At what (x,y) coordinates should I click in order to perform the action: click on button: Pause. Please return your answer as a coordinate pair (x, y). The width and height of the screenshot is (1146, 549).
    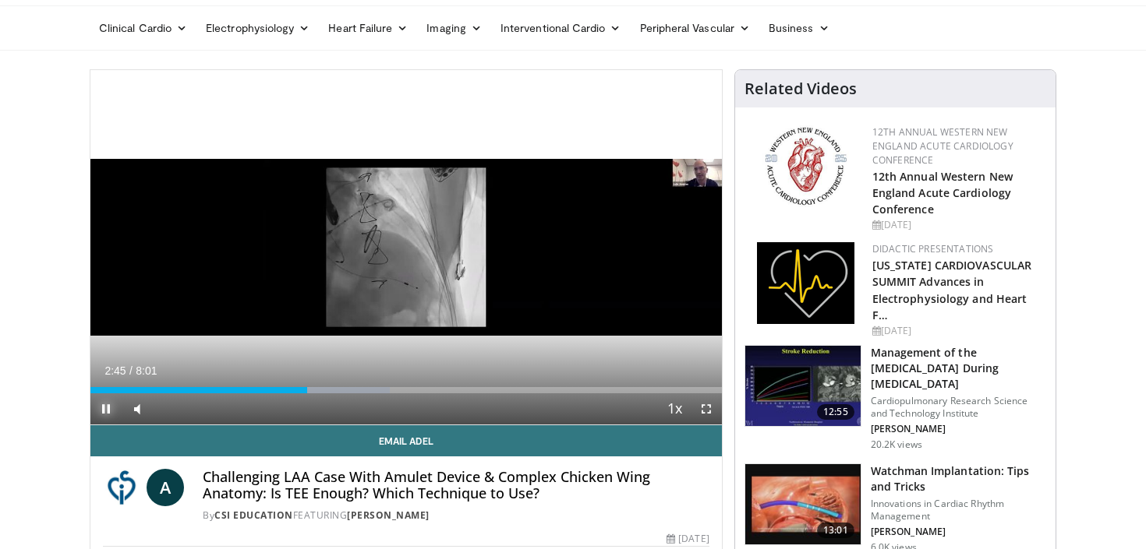
    Looking at the image, I should click on (106, 409).